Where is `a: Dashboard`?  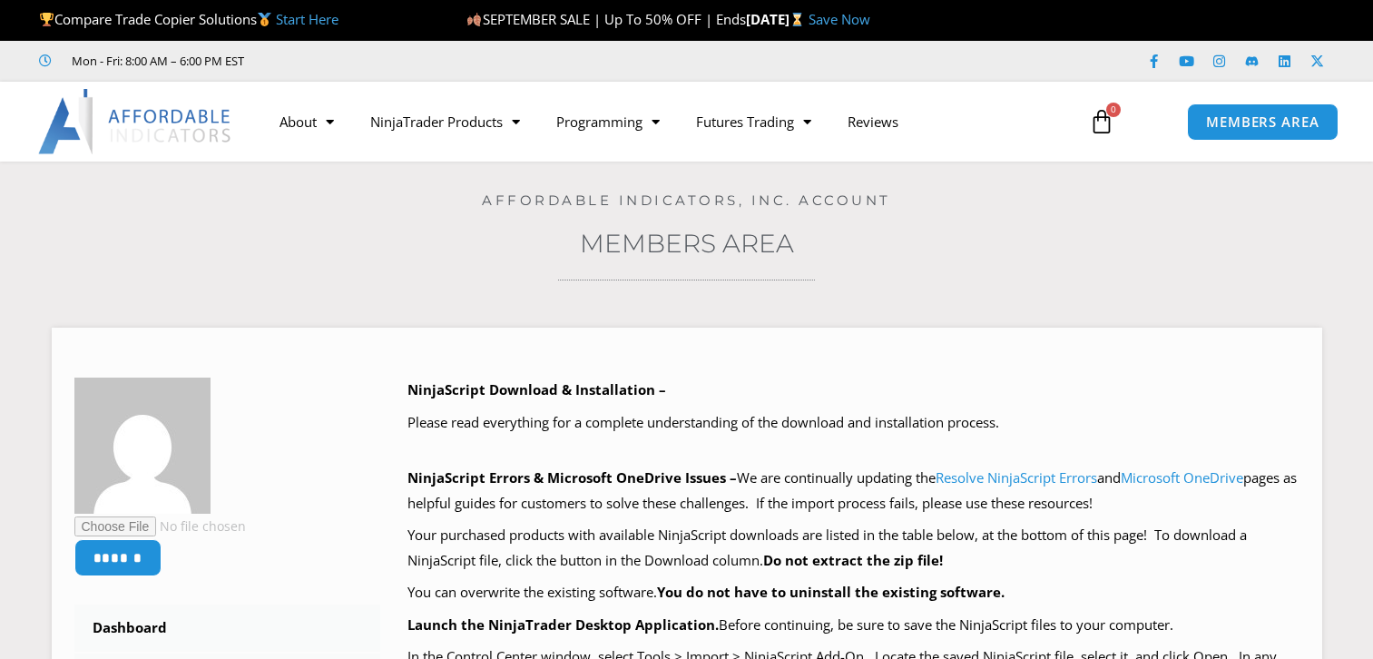 a: Dashboard is located at coordinates (228, 628).